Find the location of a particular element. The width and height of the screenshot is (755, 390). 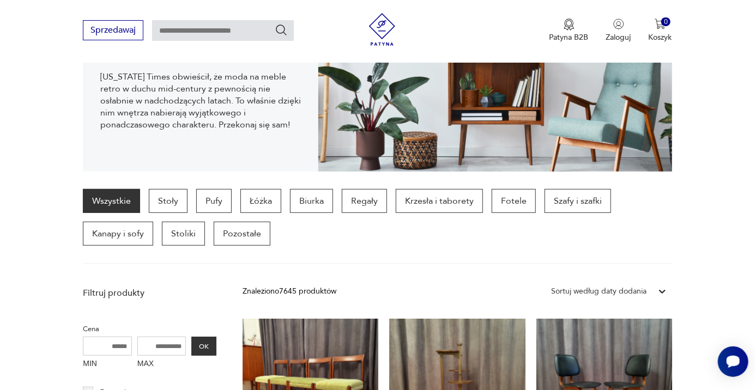

a: Kanapy i sofy is located at coordinates (118, 234).